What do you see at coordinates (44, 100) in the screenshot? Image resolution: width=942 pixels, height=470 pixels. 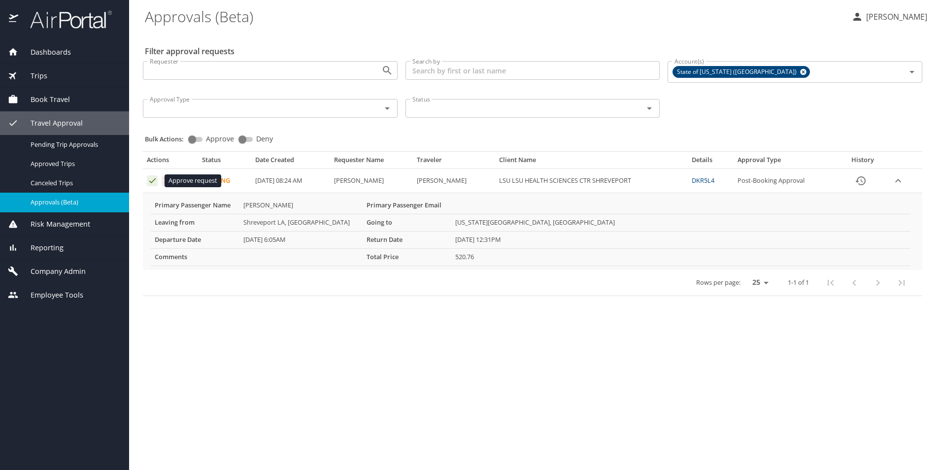 I see `span: Book Travel` at bounding box center [44, 100].